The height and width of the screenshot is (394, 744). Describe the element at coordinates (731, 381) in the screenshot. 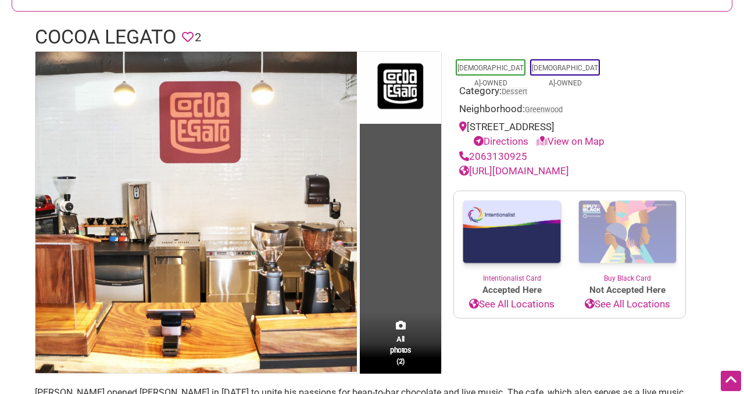

I see `div: Scroll Back to Top` at that location.